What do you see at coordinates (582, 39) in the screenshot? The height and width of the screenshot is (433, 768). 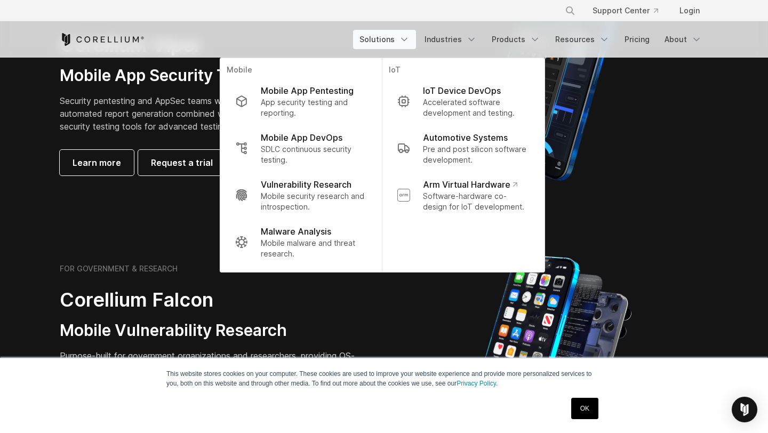 I see `a: Resources` at bounding box center [582, 39].